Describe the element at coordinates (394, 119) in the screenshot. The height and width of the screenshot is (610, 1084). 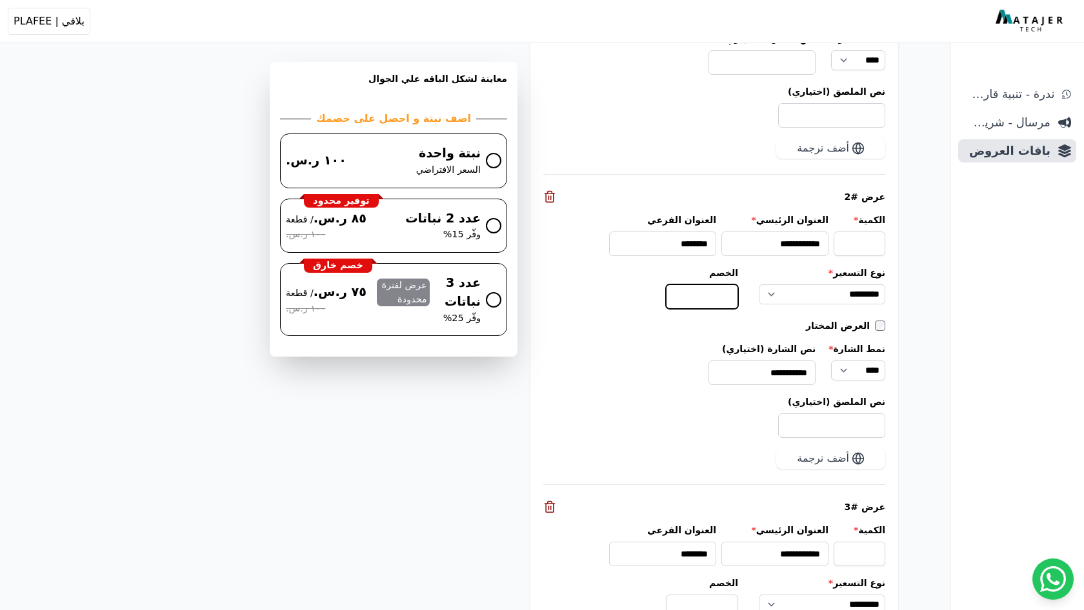
I see `h2: اضف نبتة و احصل على خصمك` at that location.